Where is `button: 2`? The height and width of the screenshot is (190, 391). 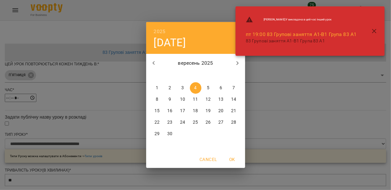
button: 2 is located at coordinates (170, 88).